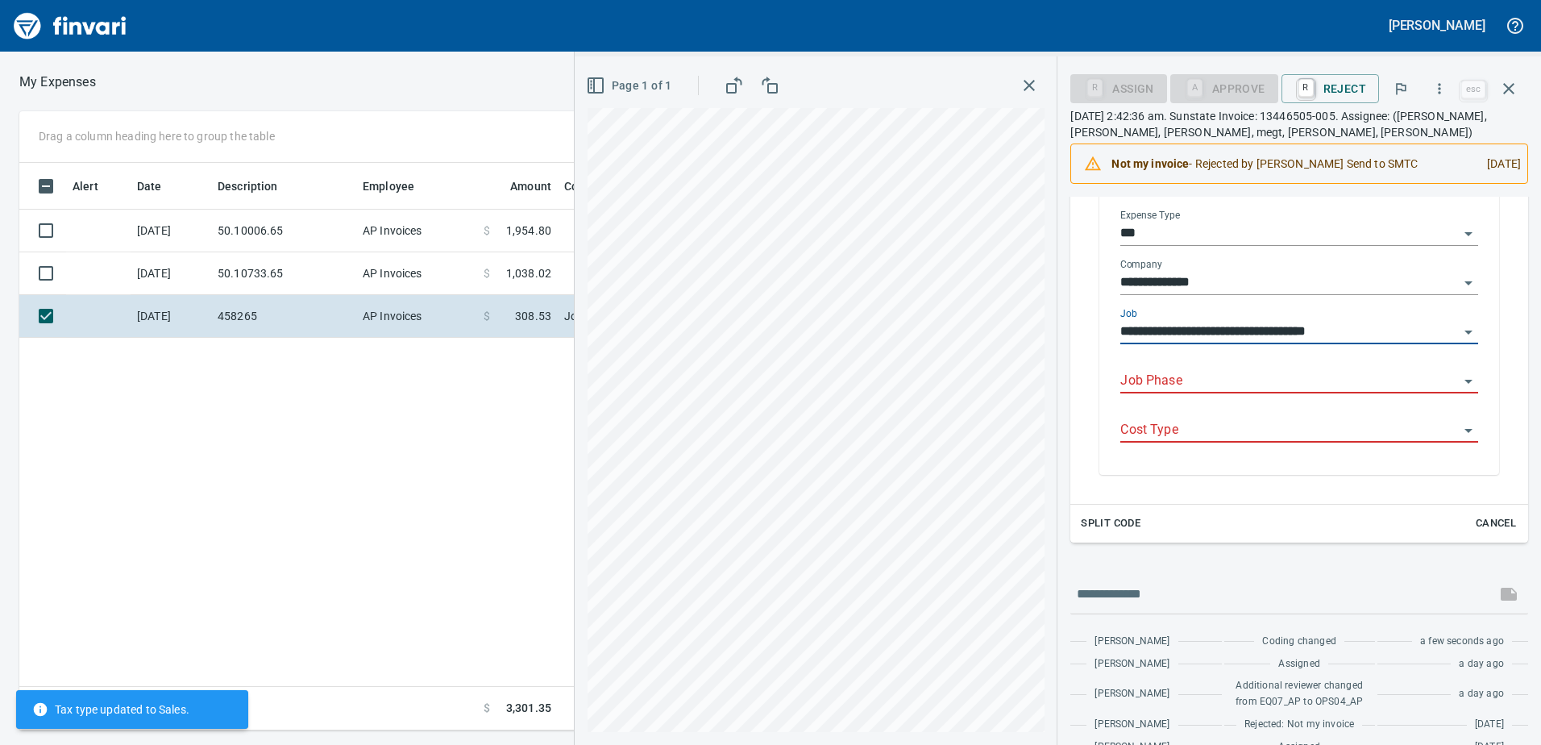 The image size is (1541, 745). I want to click on span: Close invoice, so click(1493, 89).